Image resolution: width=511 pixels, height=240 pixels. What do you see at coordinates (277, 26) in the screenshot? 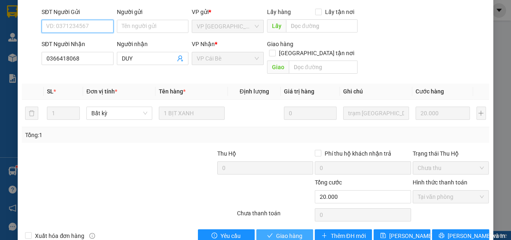
I see `span: Lấy` at bounding box center [277, 26].